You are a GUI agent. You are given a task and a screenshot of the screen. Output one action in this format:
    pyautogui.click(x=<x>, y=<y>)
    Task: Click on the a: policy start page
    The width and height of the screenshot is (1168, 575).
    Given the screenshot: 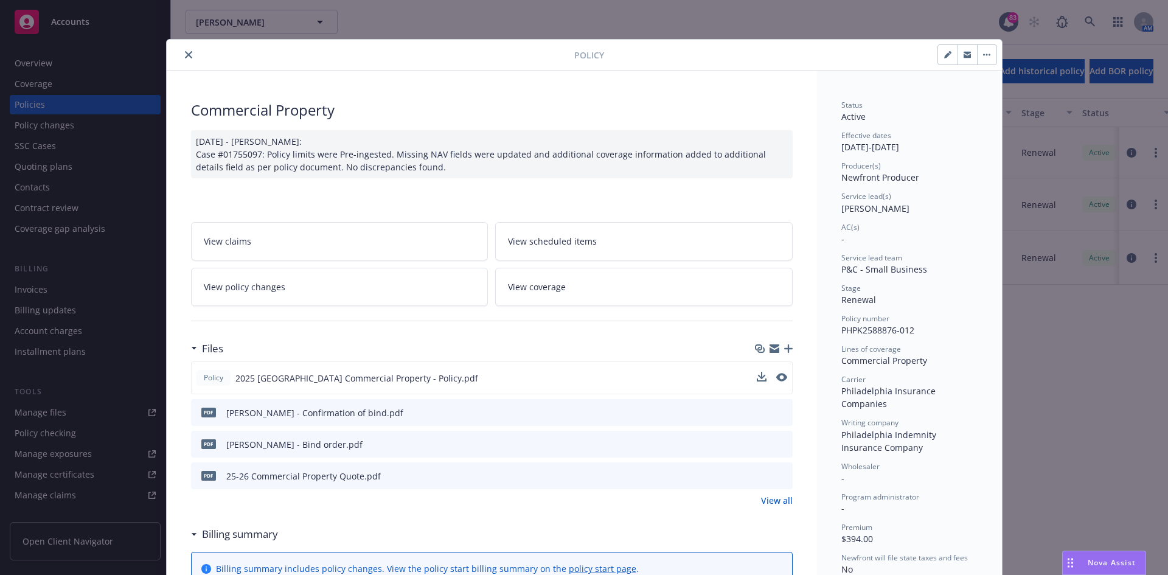 What is the action you would take?
    pyautogui.click(x=602, y=568)
    